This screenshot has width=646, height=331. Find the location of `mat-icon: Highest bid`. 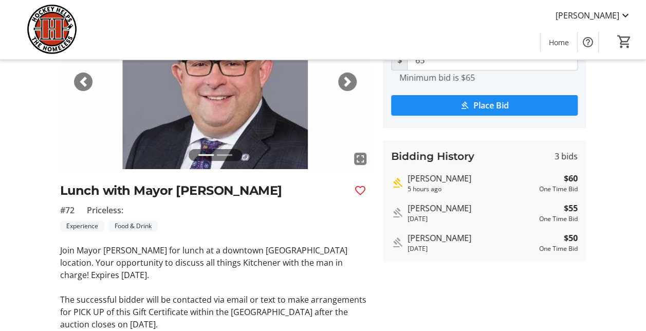

mat-icon: Highest bid is located at coordinates (397, 183).